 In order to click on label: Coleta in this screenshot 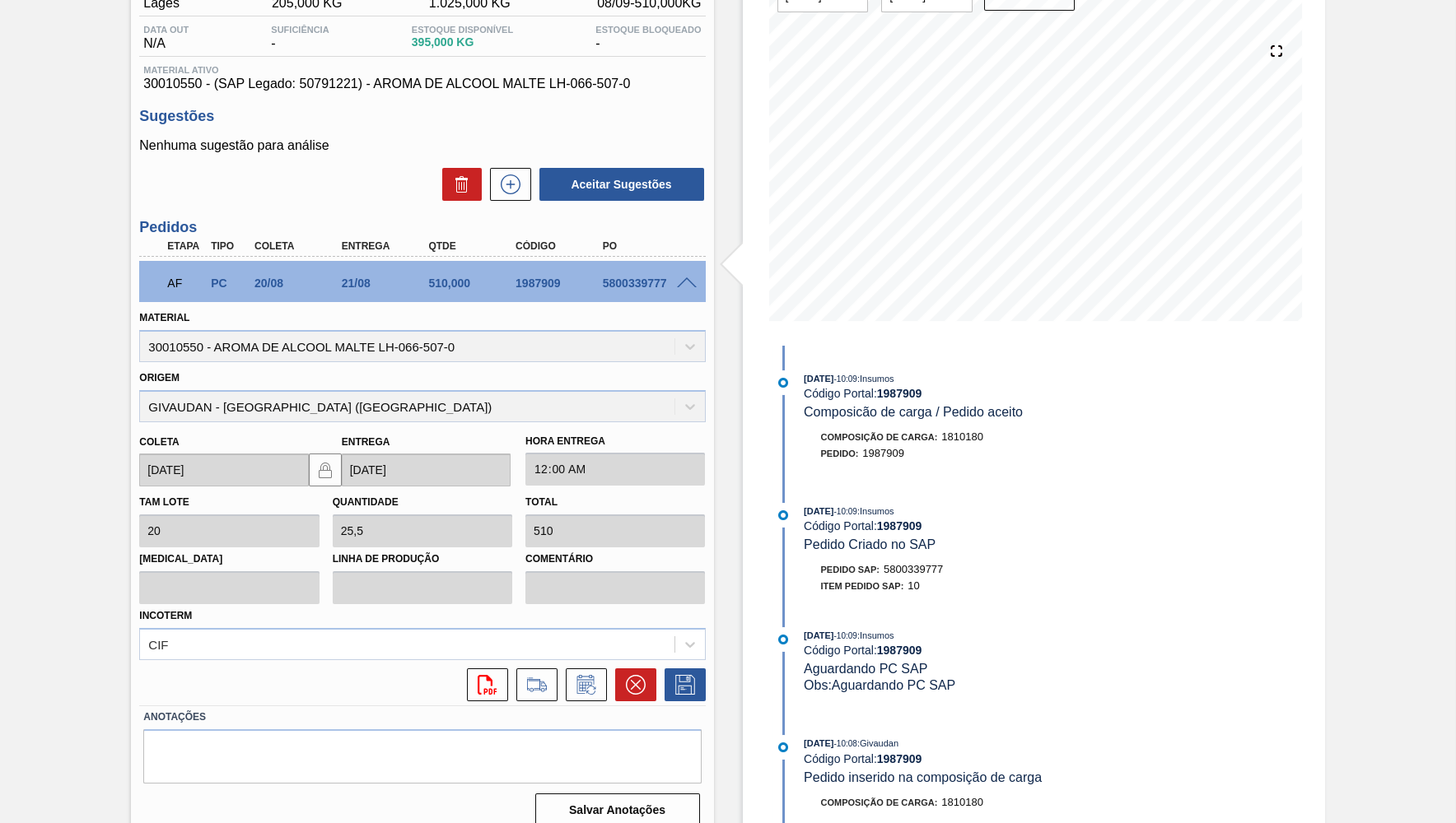, I will do `click(159, 442)`.